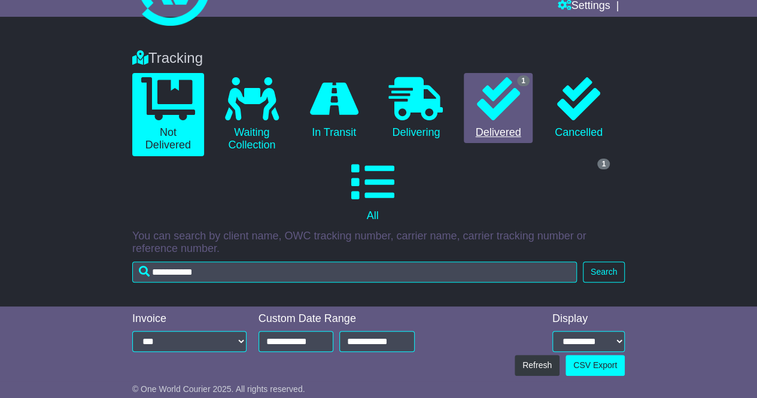 The height and width of the screenshot is (398, 757). Describe the element at coordinates (498, 108) in the screenshot. I see `a: 1 Delivered` at that location.